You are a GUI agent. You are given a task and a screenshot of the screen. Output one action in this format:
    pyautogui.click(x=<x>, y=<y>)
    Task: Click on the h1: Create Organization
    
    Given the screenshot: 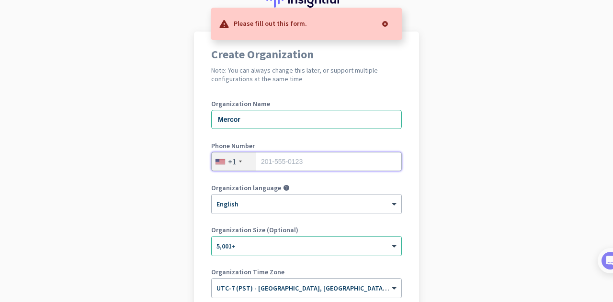 What is the action you would take?
    pyautogui.click(x=306, y=55)
    